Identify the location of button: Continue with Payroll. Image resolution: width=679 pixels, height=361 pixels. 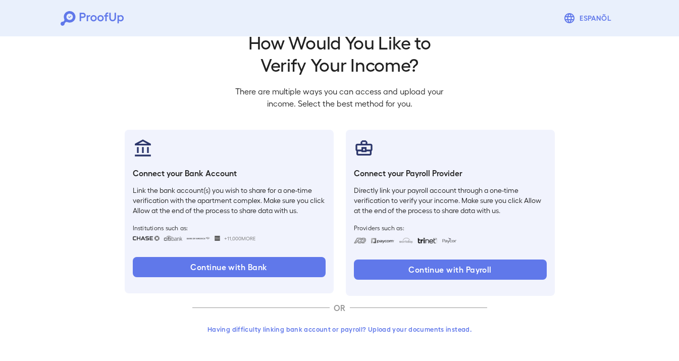
(450, 270).